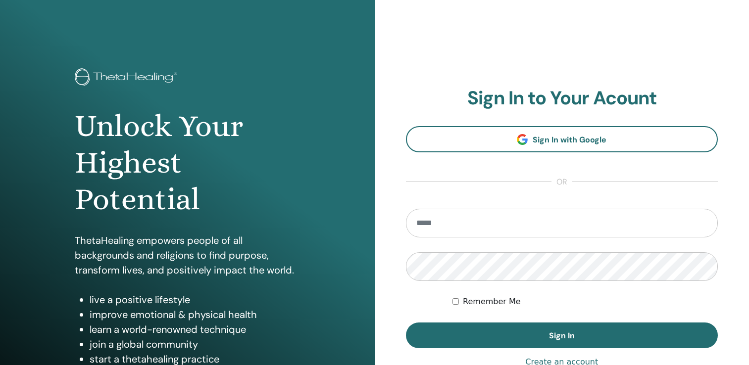 This screenshot has height=365, width=749. What do you see at coordinates (562, 336) in the screenshot?
I see `span: Sign In` at bounding box center [562, 336].